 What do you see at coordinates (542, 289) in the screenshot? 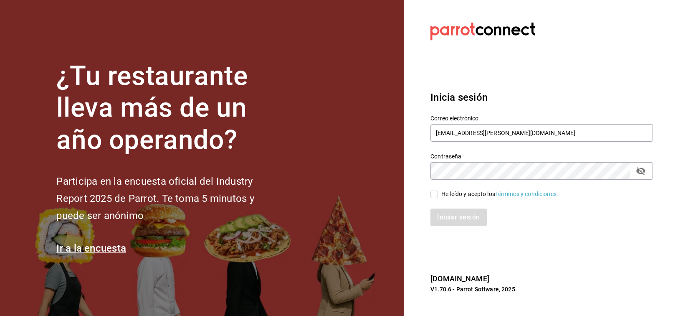
I see `p: V1.70.6 - Parrot Software, 2025.` at bounding box center [542, 289].